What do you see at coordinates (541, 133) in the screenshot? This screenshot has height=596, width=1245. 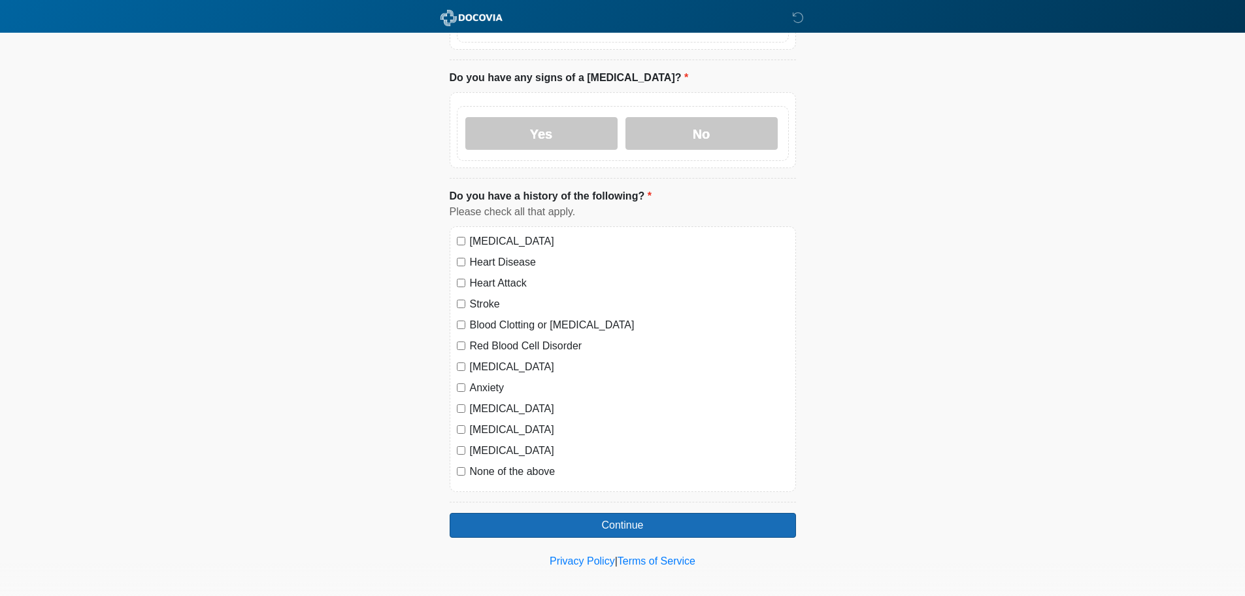 I see `label: Yes` at bounding box center [541, 133].